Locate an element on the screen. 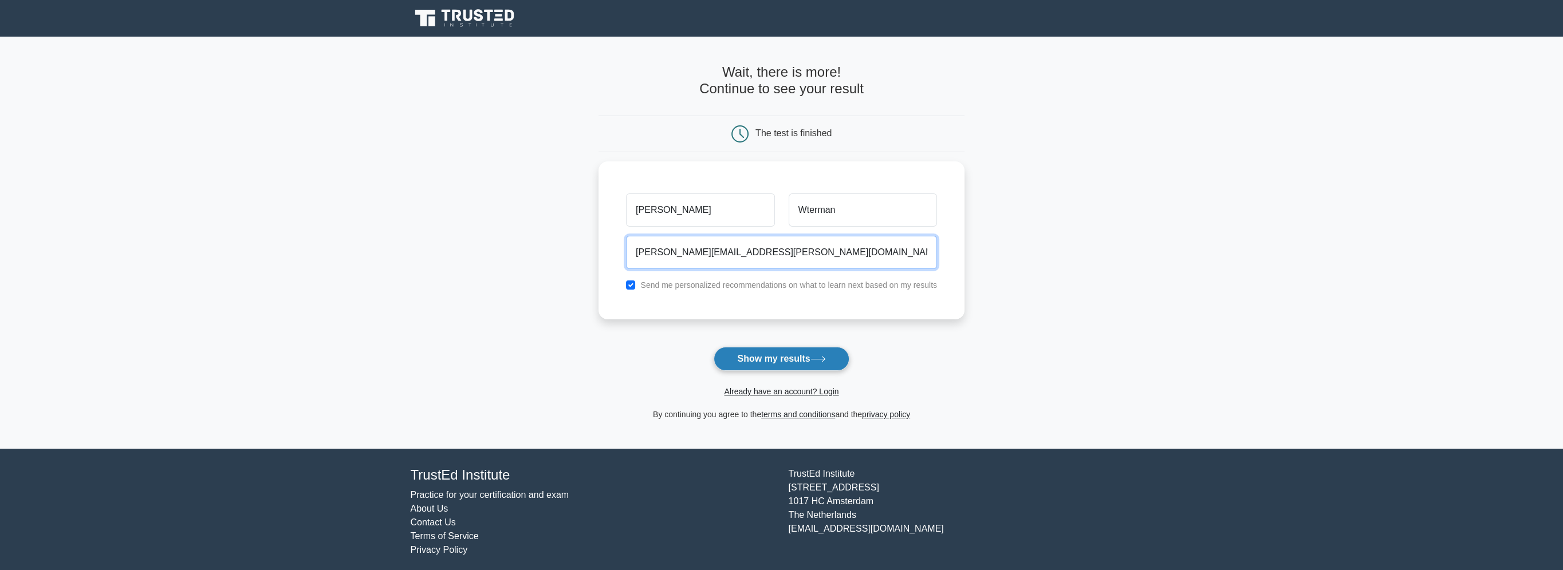 This screenshot has width=1563, height=570. a: Already have an account? Login is located at coordinates (781, 392).